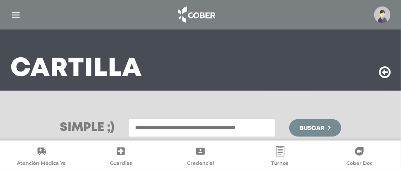 This screenshot has height=170, width=401. Describe the element at coordinates (121, 164) in the screenshot. I see `span: Guardias` at that location.